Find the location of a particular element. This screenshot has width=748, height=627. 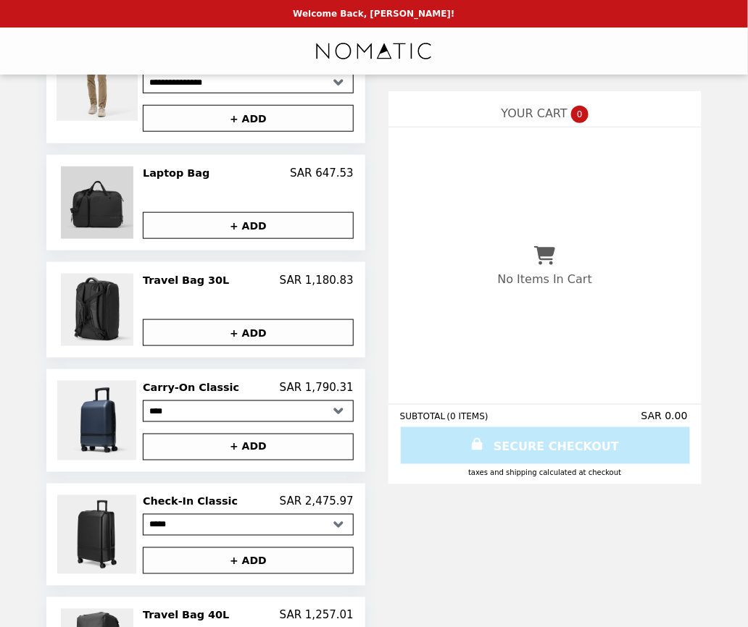

p: SAR 1,790.31 is located at coordinates (317, 388).